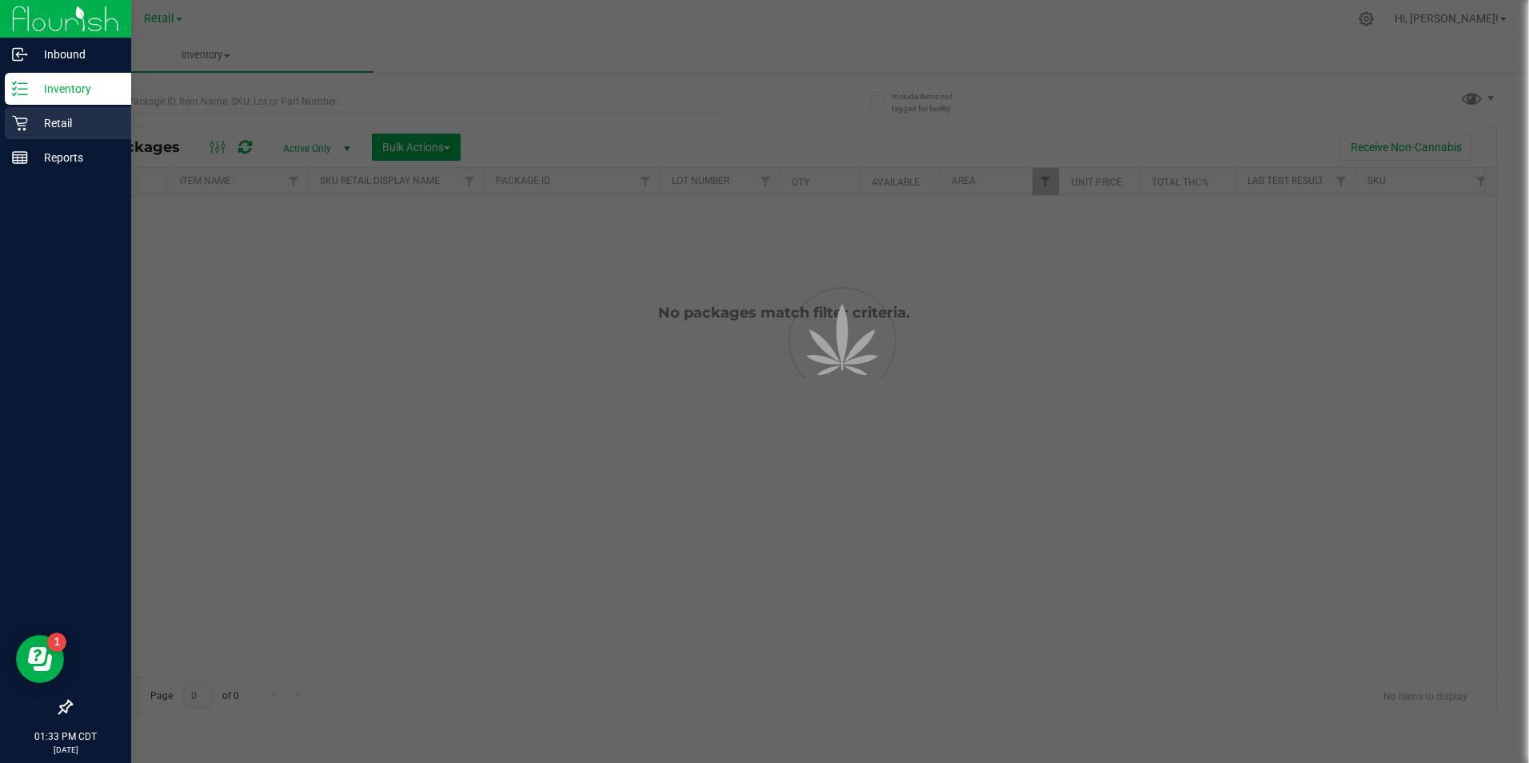 The height and width of the screenshot is (763, 1529). Describe the element at coordinates (20, 54) in the screenshot. I see `inline-svg: Inbound` at that location.